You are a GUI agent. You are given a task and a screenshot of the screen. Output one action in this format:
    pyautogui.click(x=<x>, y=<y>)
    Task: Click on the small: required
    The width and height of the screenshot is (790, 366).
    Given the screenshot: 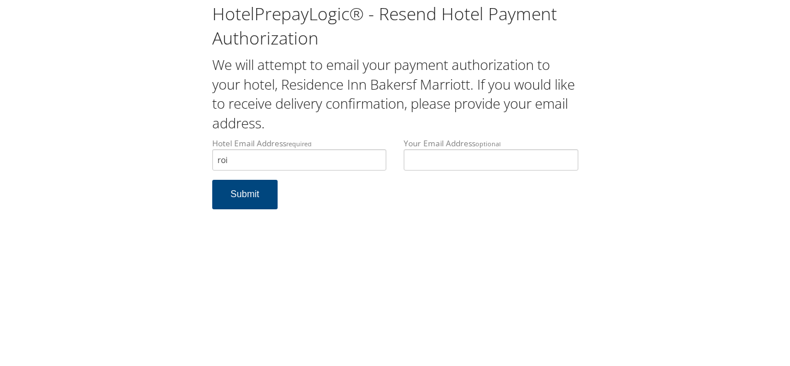 What is the action you would take?
    pyautogui.click(x=299, y=143)
    